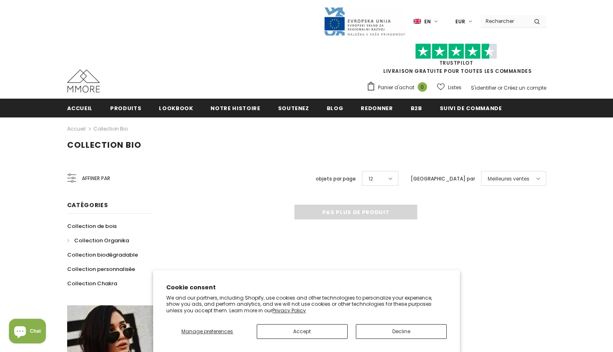  Describe the element at coordinates (126, 108) in the screenshot. I see `a: Produits` at that location.